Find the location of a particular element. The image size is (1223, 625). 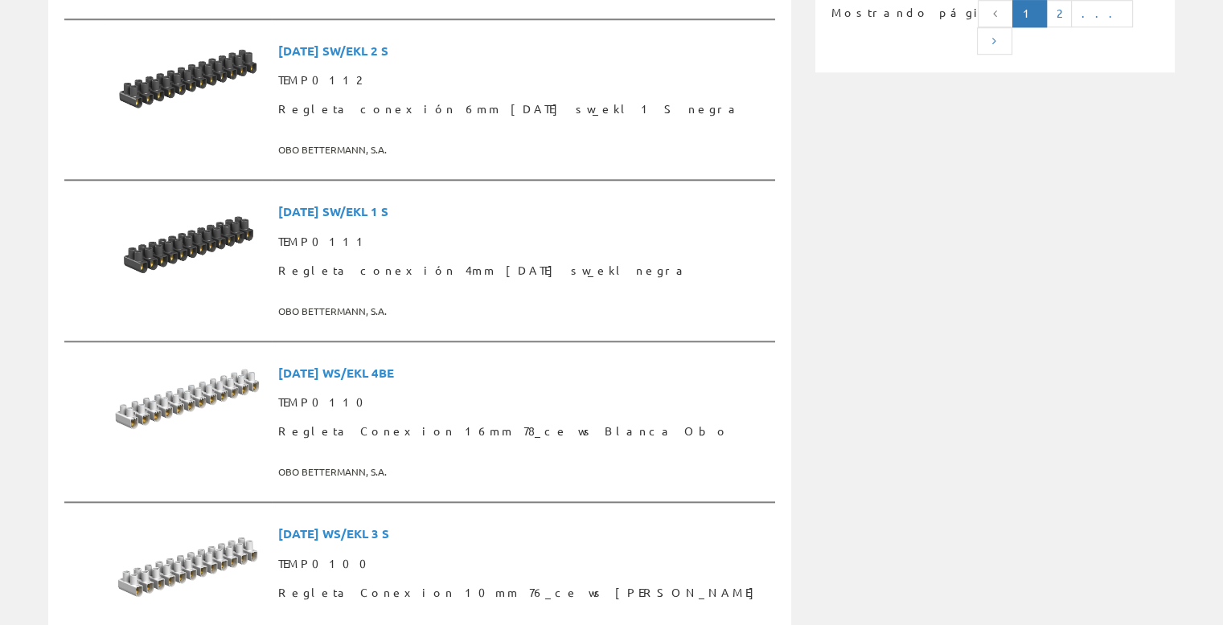

span: TEMP0110 is located at coordinates (523, 403).